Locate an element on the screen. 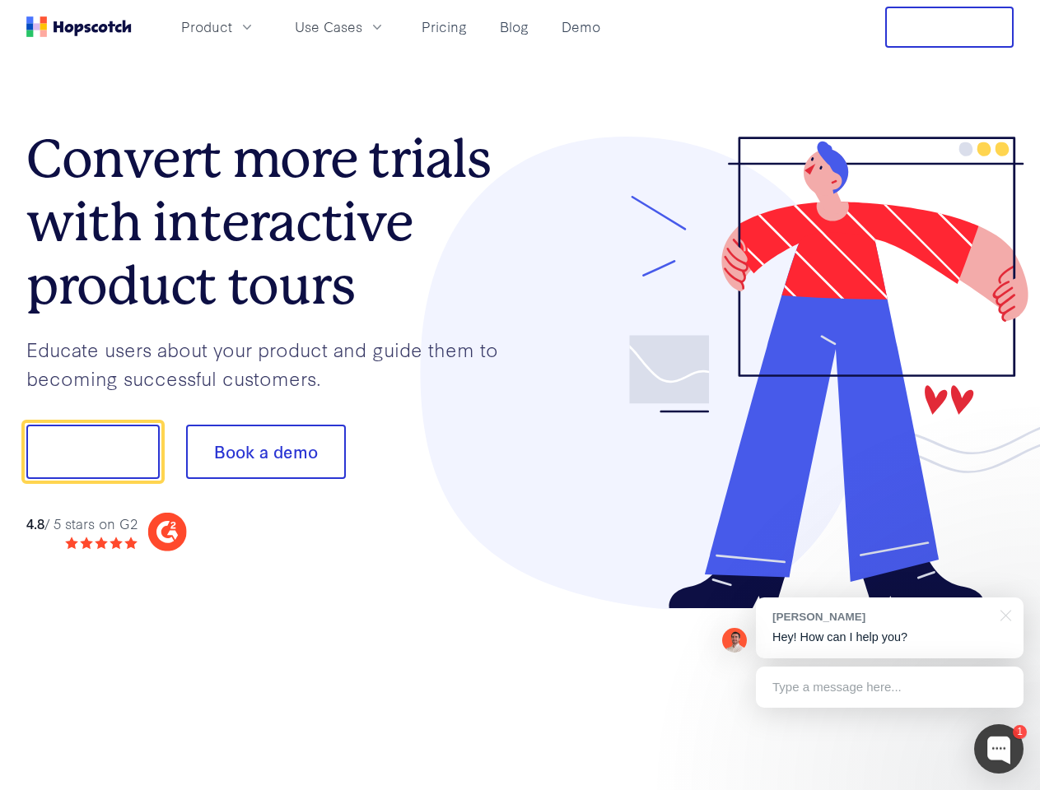 This screenshot has height=790, width=1040. a: Book a demo is located at coordinates (266, 452).